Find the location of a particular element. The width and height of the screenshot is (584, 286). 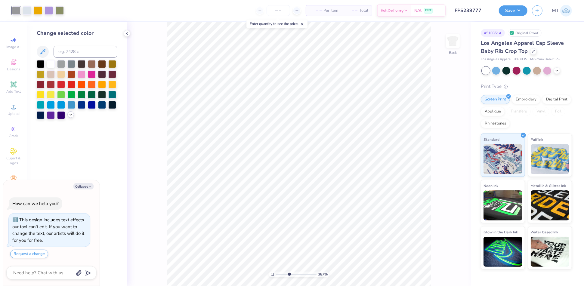

span: Los Angeles Apparel Cap Sleeve Baby Rib Crop Top is located at coordinates (522, 47).